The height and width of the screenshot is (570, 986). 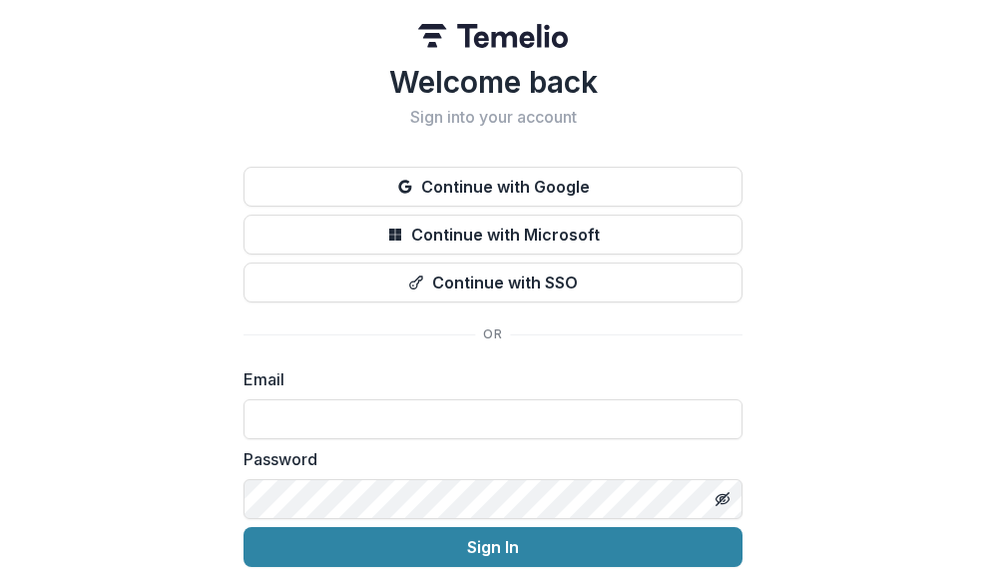 What do you see at coordinates (493, 547) in the screenshot?
I see `button: Sign In` at bounding box center [493, 547].